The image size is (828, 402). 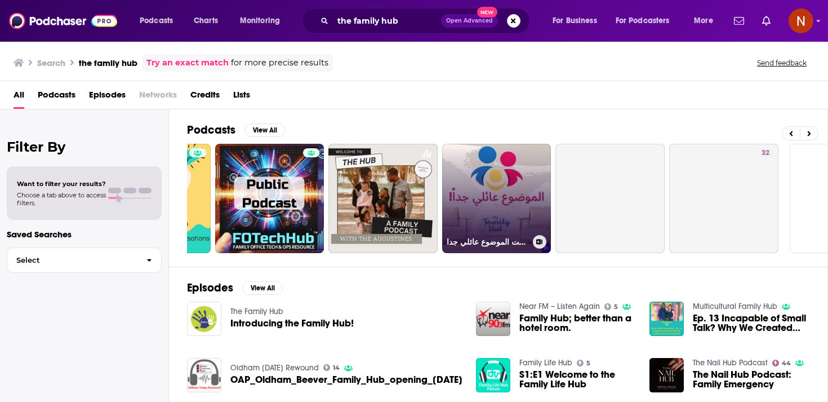 What do you see at coordinates (211, 130) in the screenshot?
I see `h2: Podcasts` at bounding box center [211, 130].